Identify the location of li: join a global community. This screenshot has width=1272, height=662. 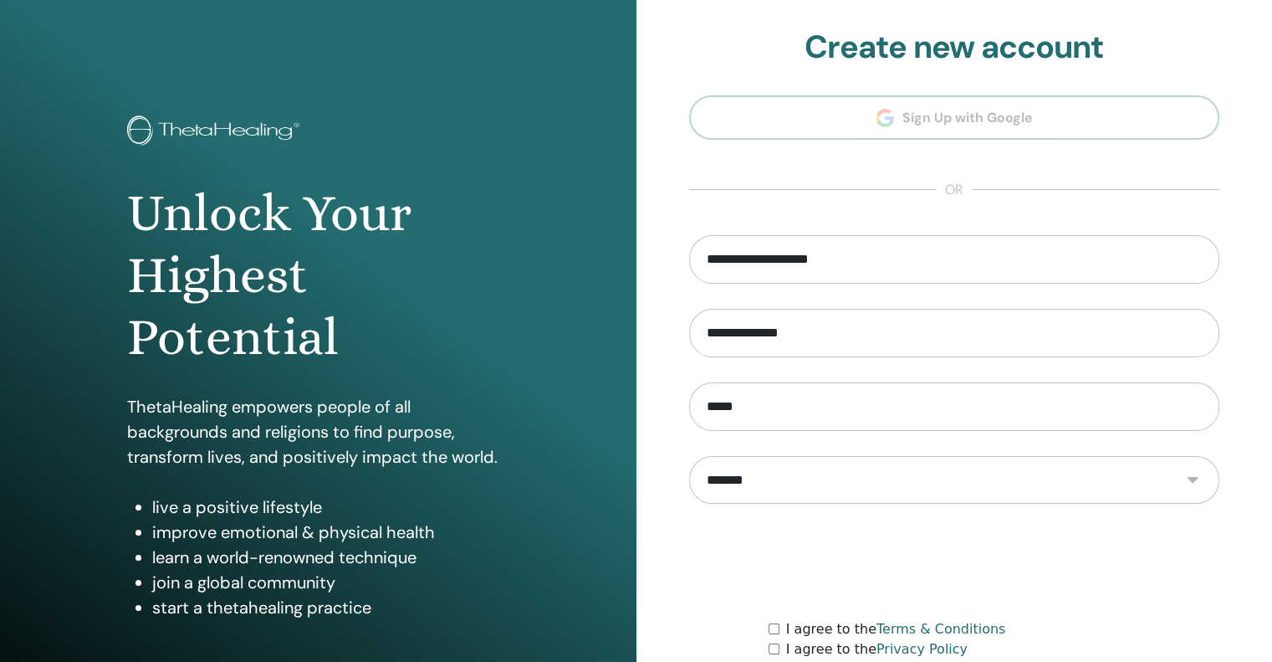
(330, 582).